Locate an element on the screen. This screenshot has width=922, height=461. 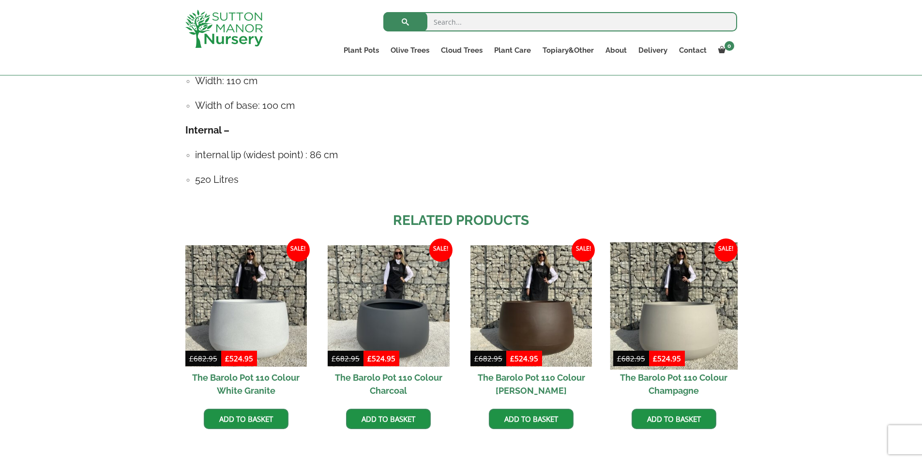
a: Contact is located at coordinates (692, 50).